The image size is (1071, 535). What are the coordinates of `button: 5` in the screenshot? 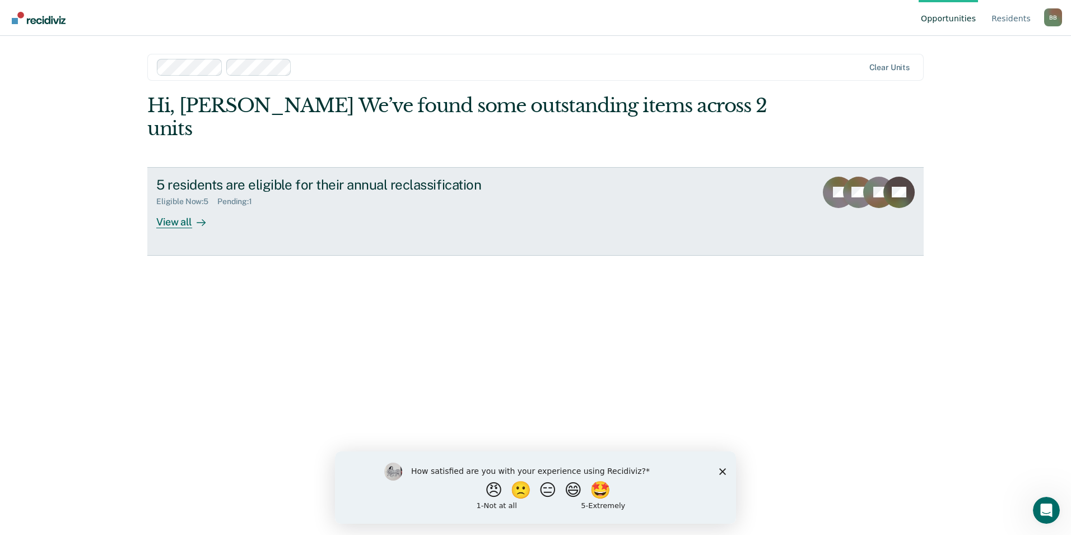 It's located at (266, 39).